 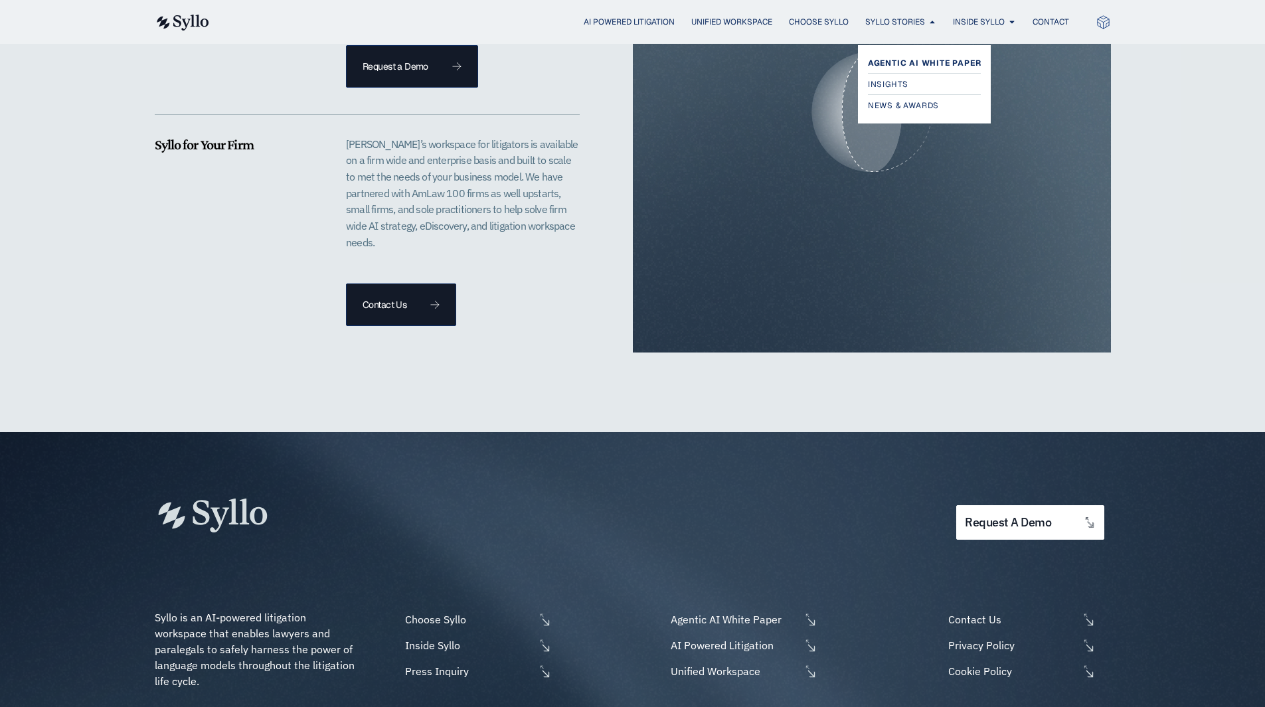 I want to click on h5: Syllo for Your Firm, so click(x=242, y=145).